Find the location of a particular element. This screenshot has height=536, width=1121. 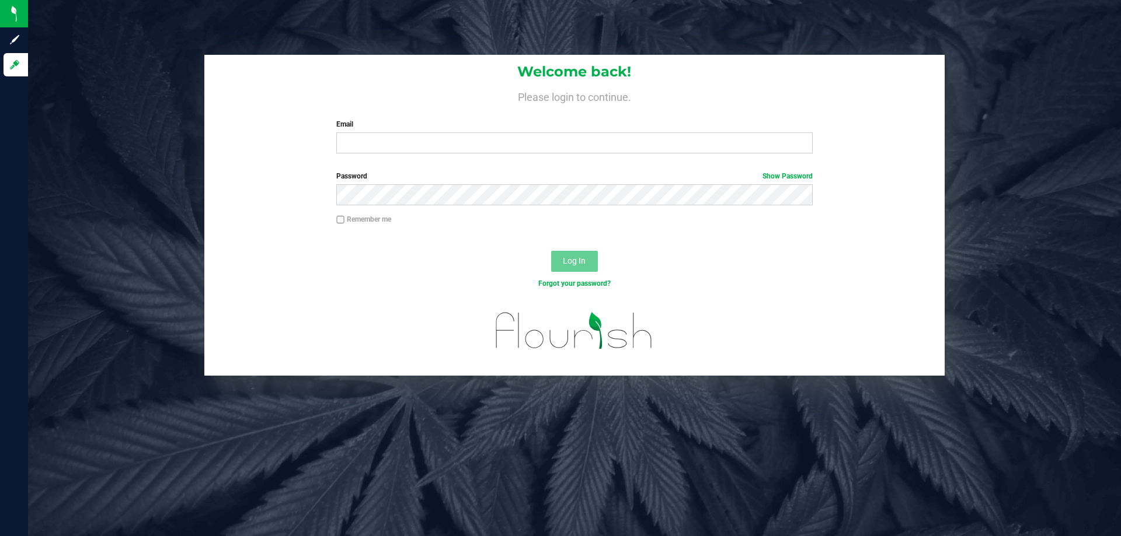

label: Email is located at coordinates (574, 124).